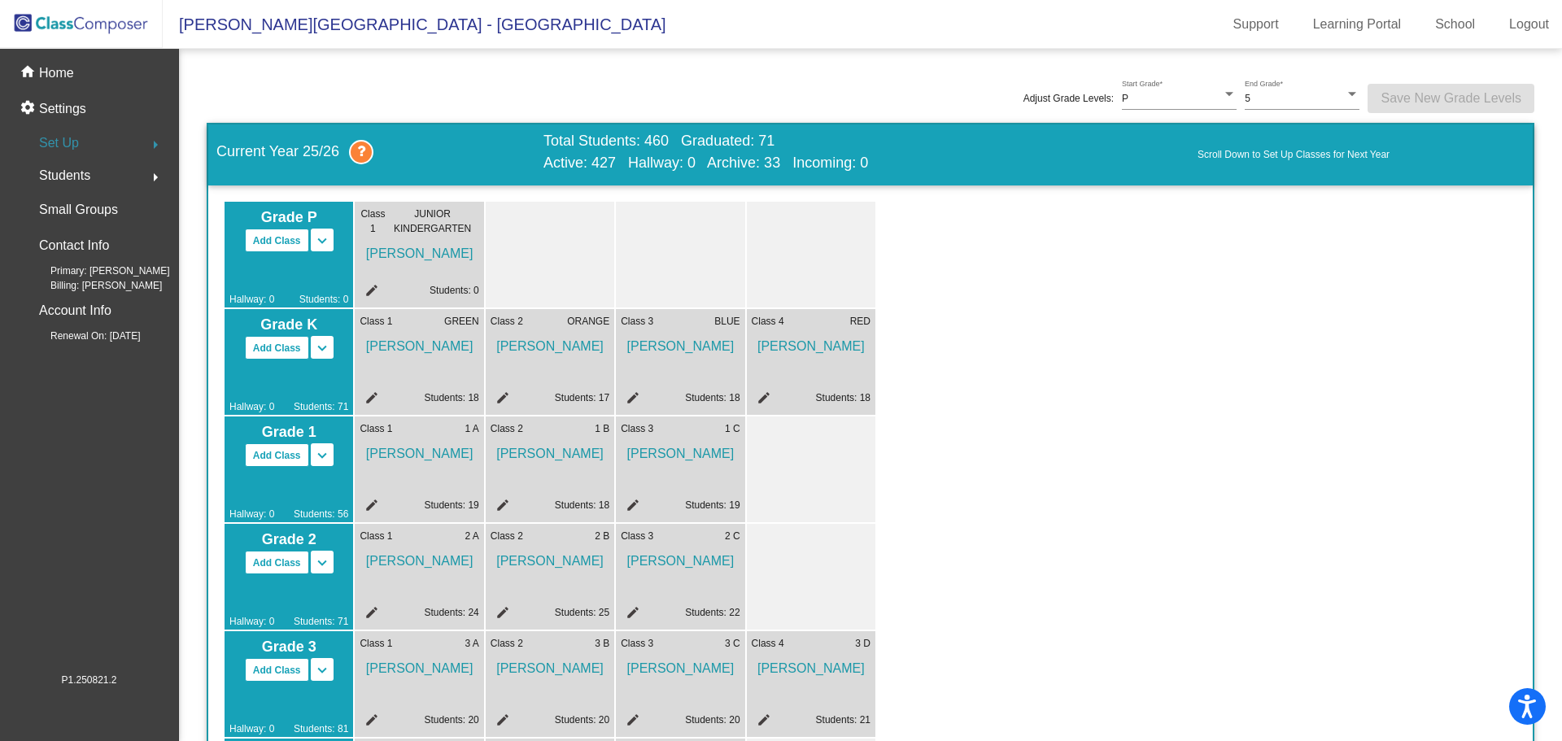 The width and height of the screenshot is (1562, 741). I want to click on p: Contact Info, so click(74, 246).